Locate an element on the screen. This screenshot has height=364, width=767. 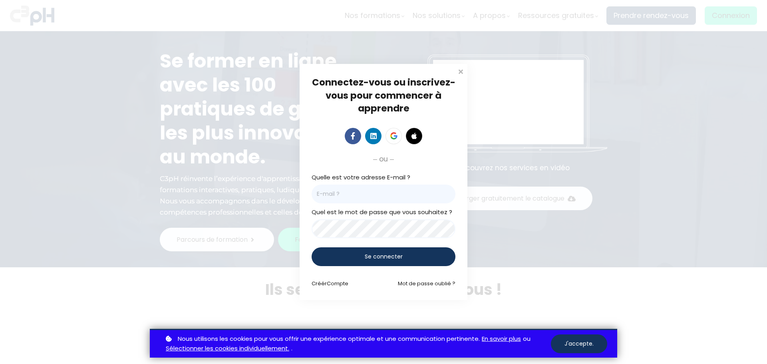
a: Sélectionner les cookies individuellement. is located at coordinates (227, 348).